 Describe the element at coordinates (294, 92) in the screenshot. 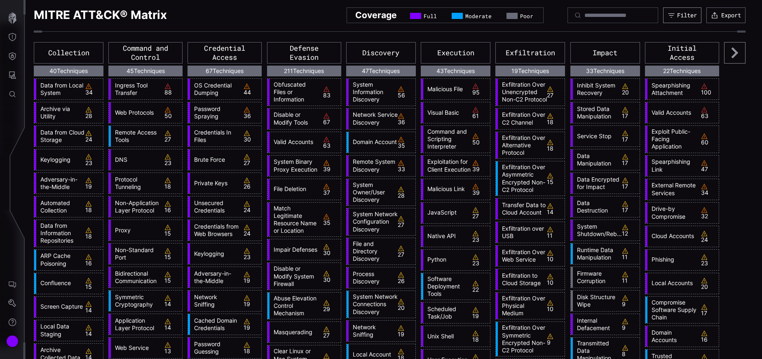

I see `a: Obfuscated Files or Information` at that location.